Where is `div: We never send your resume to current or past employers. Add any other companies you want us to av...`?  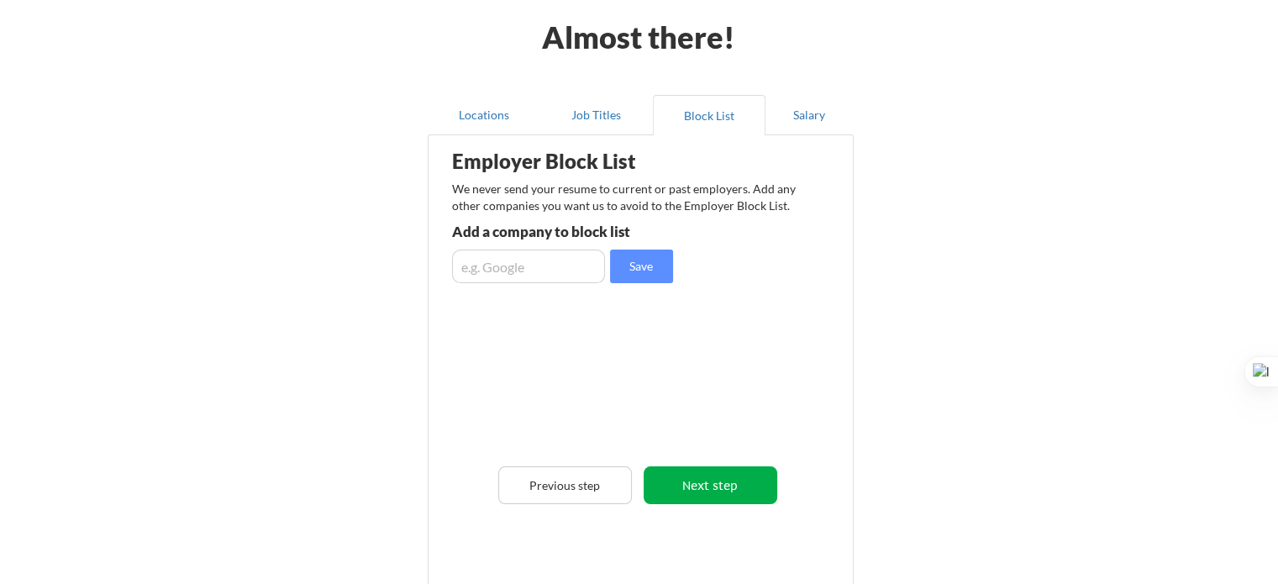
div: We never send your resume to current or past employers. Add any other companies you want us to av... is located at coordinates (629, 197).